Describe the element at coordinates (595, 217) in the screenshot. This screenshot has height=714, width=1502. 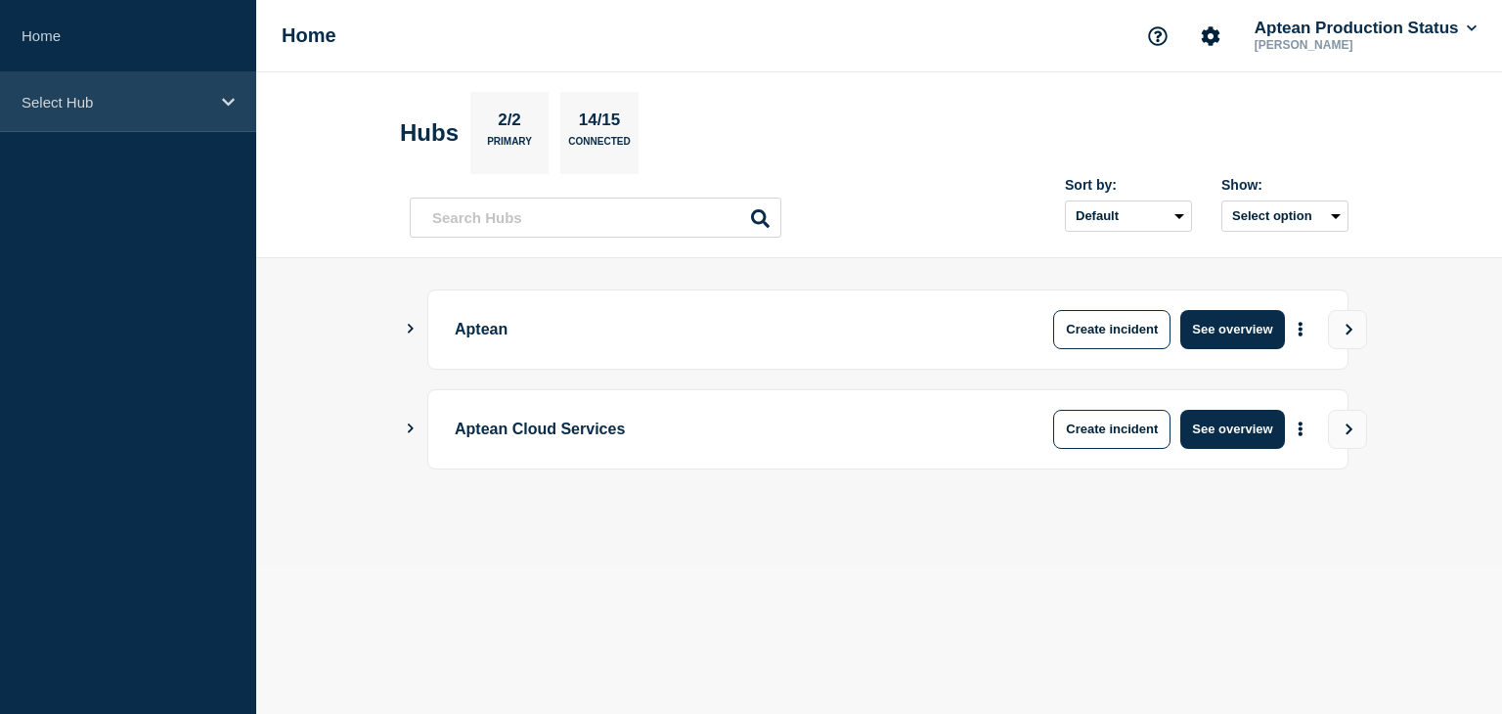
I see `input: Search Hubs` at that location.